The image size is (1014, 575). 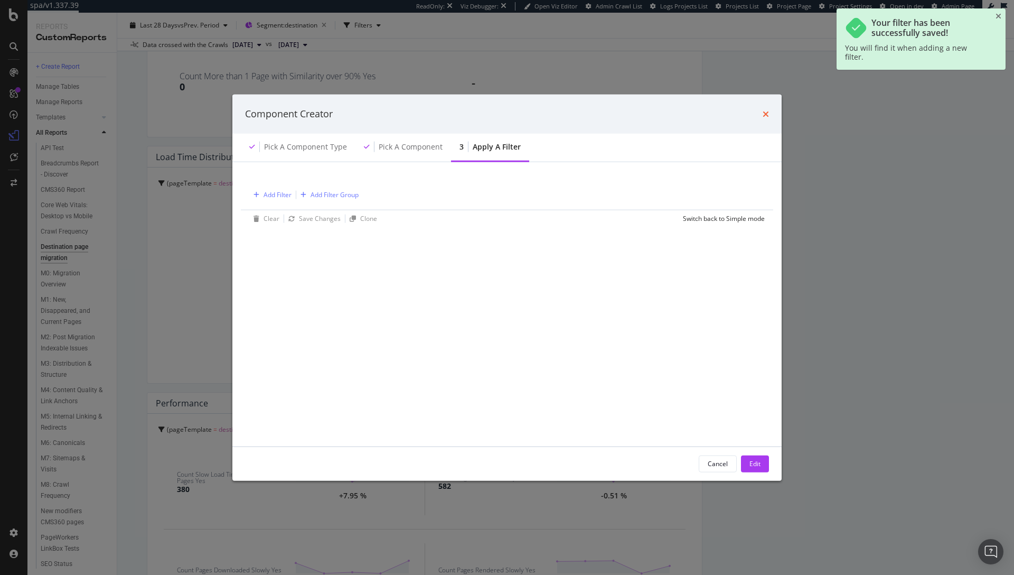 I want to click on button: Clone, so click(x=361, y=218).